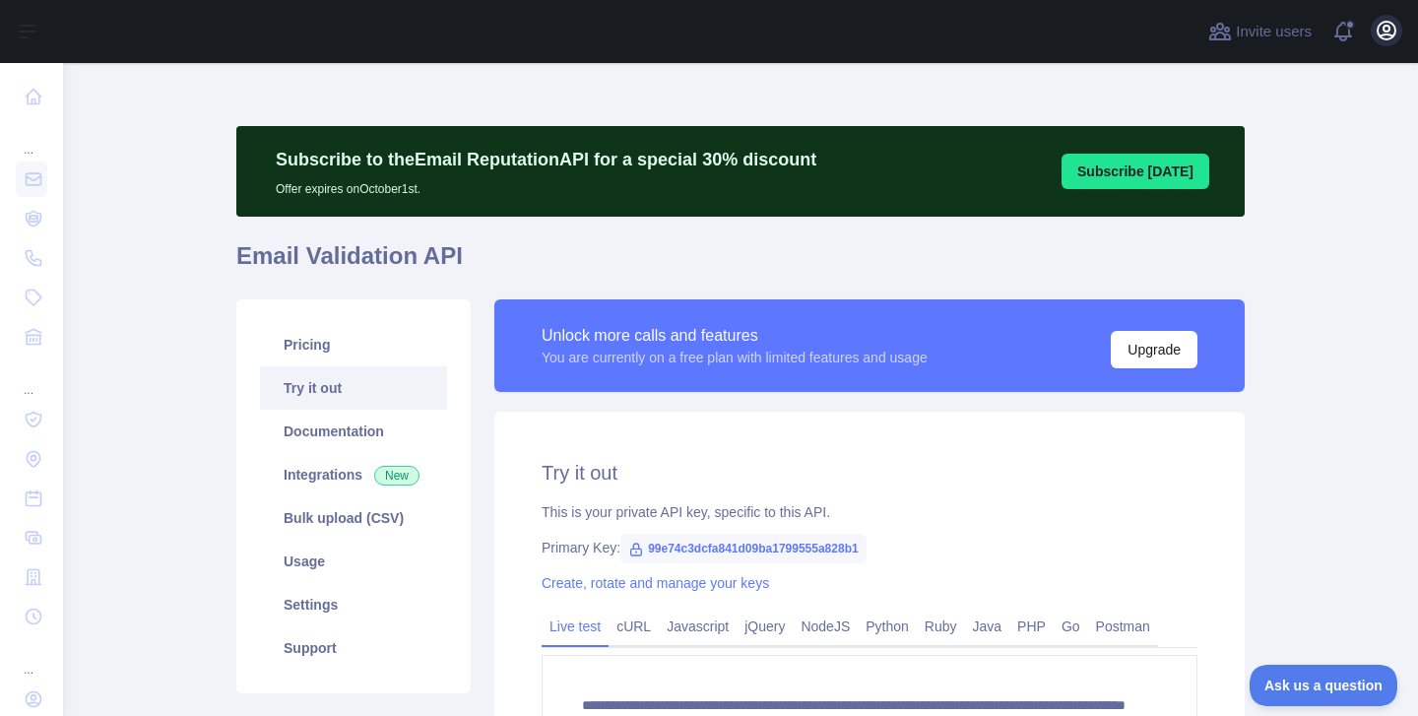  What do you see at coordinates (743, 548) in the screenshot?
I see `span: 99e74c3dcfa841d09ba1799555a828b1` at bounding box center [743, 548].